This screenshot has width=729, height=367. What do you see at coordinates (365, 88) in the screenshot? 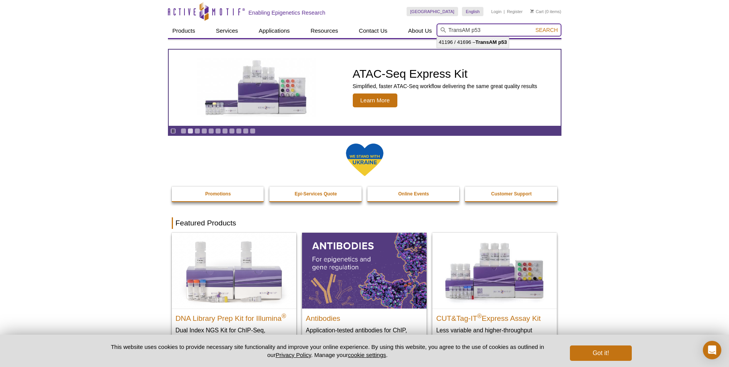
I see `article: ATAC-Seq Express Kit` at bounding box center [365, 88].